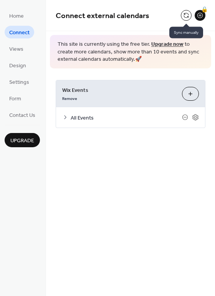 The image size is (215, 296). I want to click on a: Form, so click(15, 98).